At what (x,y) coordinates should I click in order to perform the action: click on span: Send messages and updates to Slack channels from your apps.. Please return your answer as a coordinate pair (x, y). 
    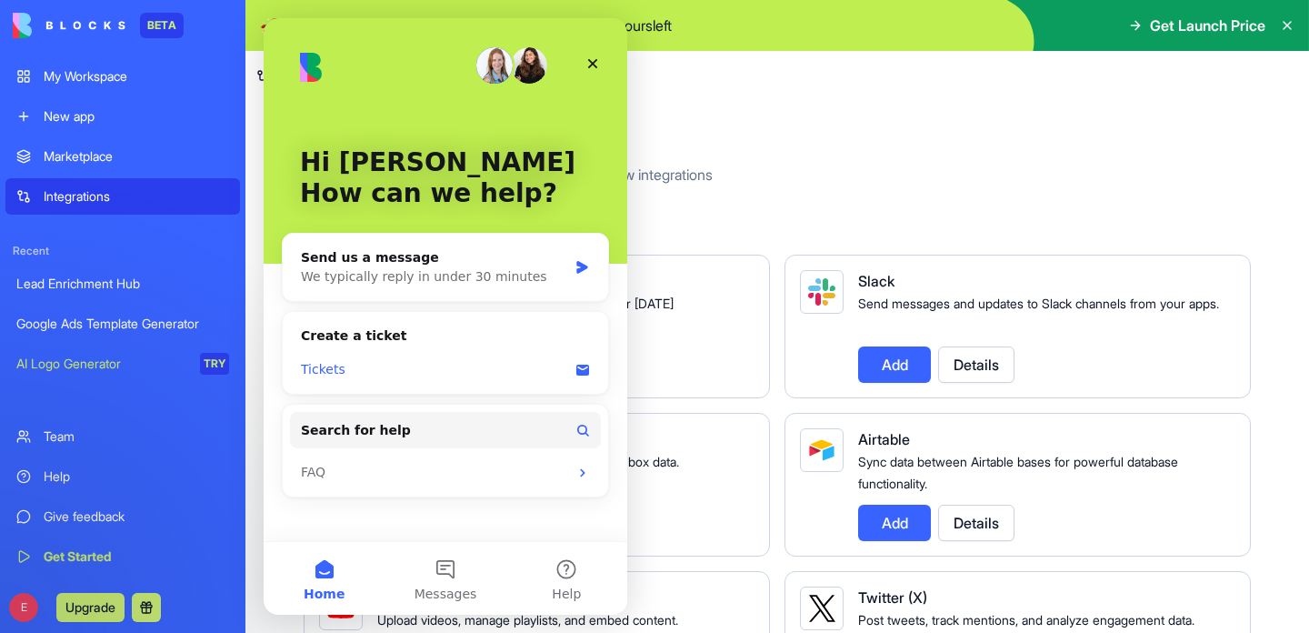
    Looking at the image, I should click on (1038, 303).